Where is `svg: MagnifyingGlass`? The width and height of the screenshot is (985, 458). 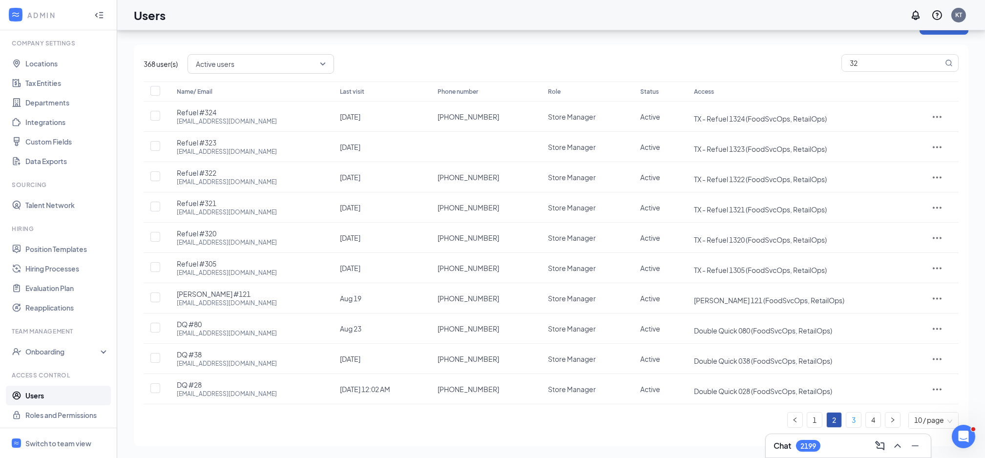 svg: MagnifyingGlass is located at coordinates (949, 63).